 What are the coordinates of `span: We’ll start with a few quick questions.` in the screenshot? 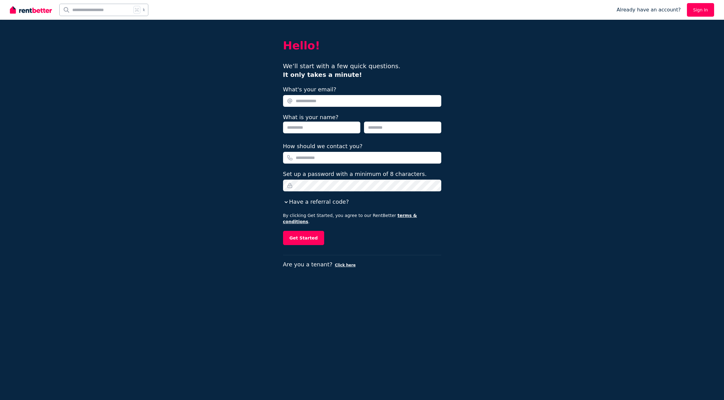 It's located at (342, 70).